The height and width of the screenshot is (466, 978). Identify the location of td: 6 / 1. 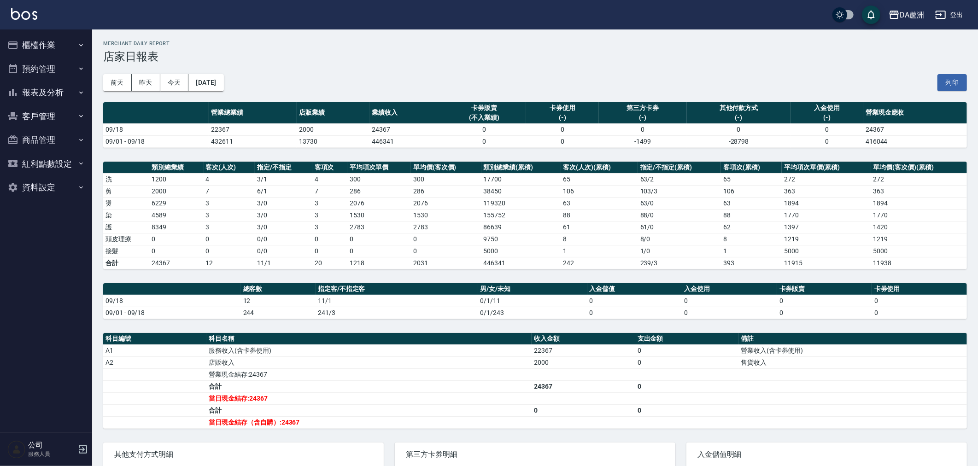
(283, 191).